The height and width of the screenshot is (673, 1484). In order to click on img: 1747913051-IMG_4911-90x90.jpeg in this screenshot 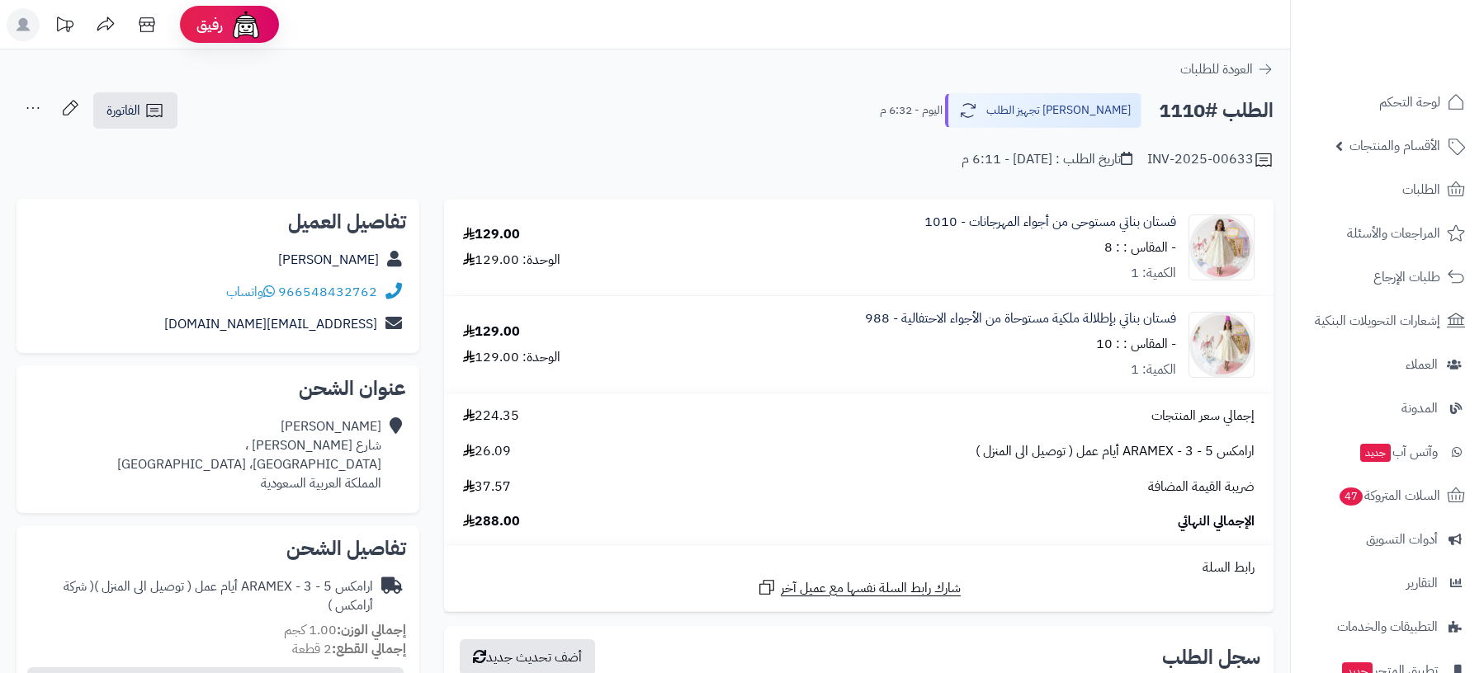, I will do `click(1221, 345)`.